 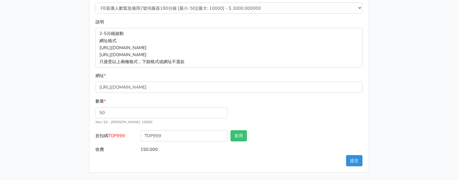 What do you see at coordinates (354, 161) in the screenshot?
I see `button: 提交` at bounding box center [354, 161].